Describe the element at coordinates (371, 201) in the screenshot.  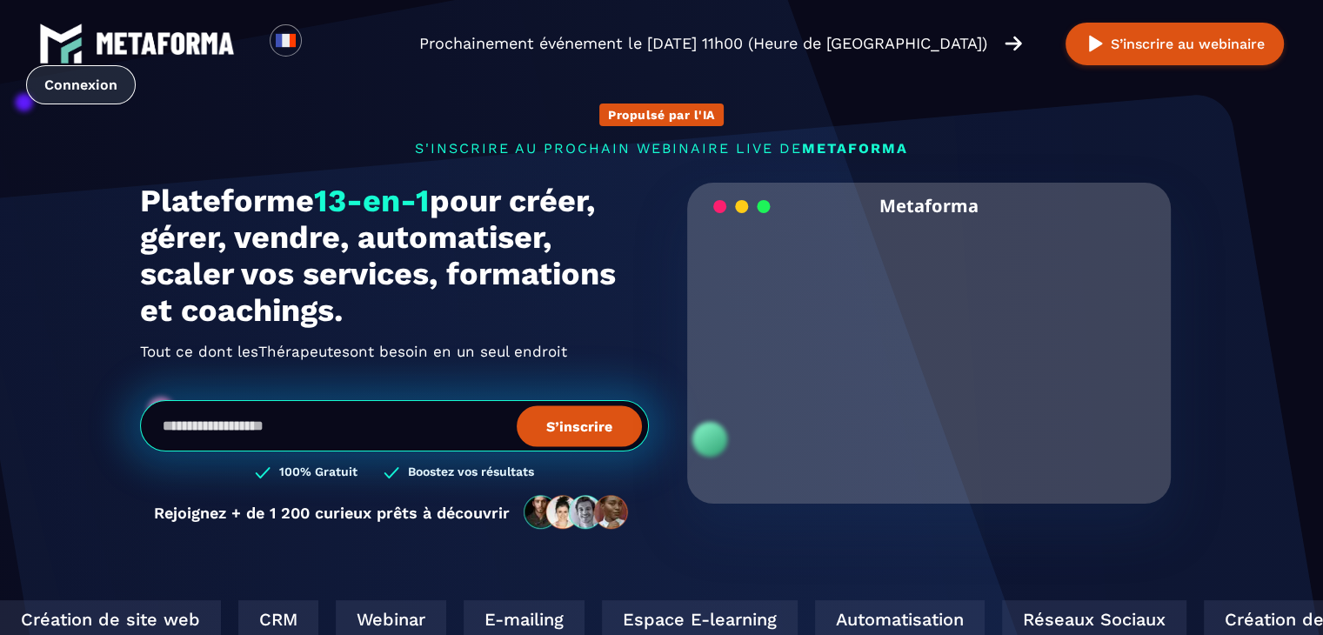
I see `span: 13-en-1` at that location.